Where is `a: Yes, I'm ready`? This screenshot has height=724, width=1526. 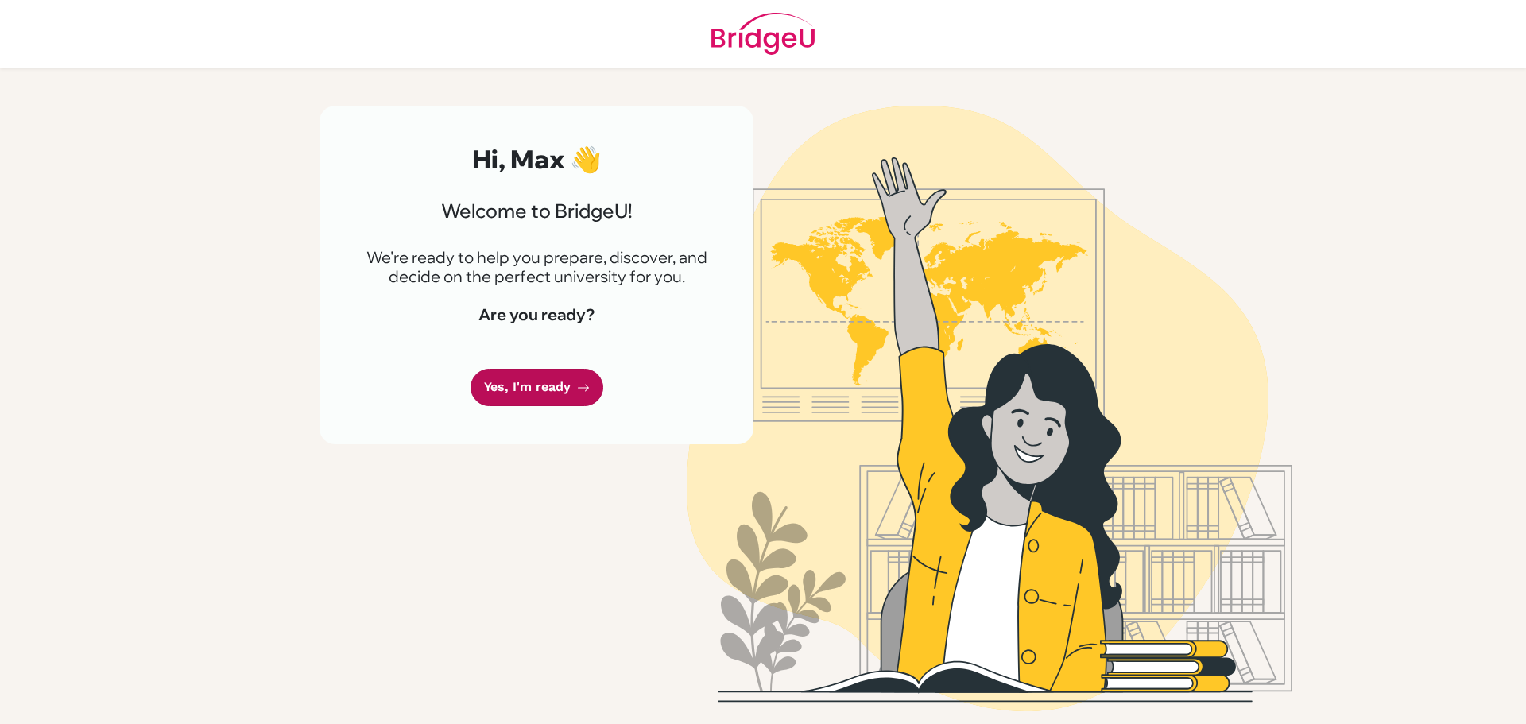
a: Yes, I'm ready is located at coordinates (537, 387).